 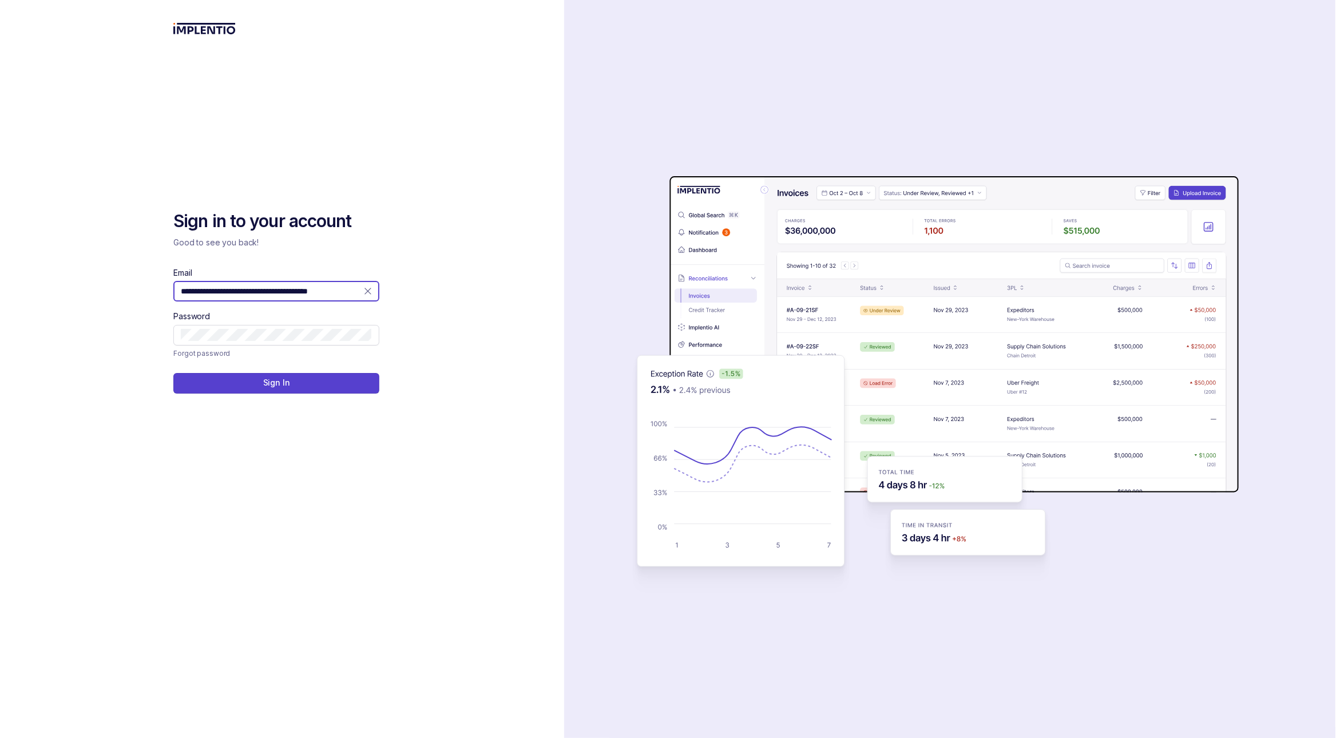 What do you see at coordinates (276, 383) in the screenshot?
I see `button: Sign In` at bounding box center [276, 383].